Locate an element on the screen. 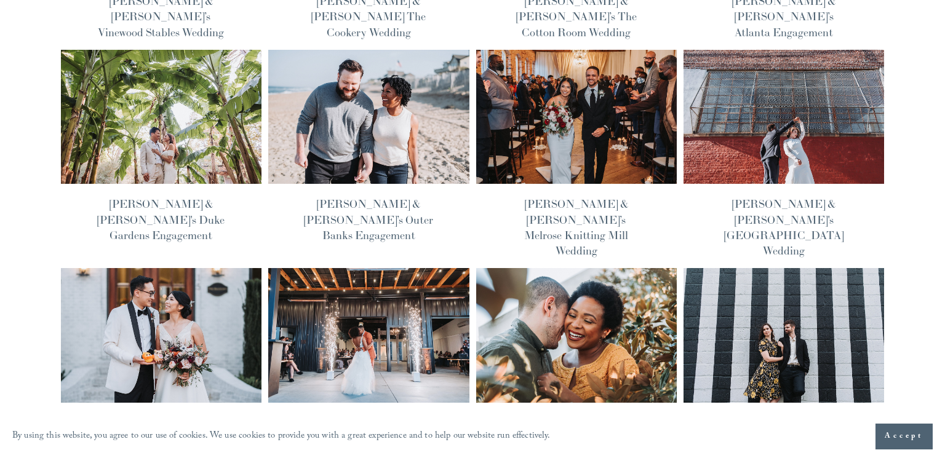  button: Accept is located at coordinates (904, 437).